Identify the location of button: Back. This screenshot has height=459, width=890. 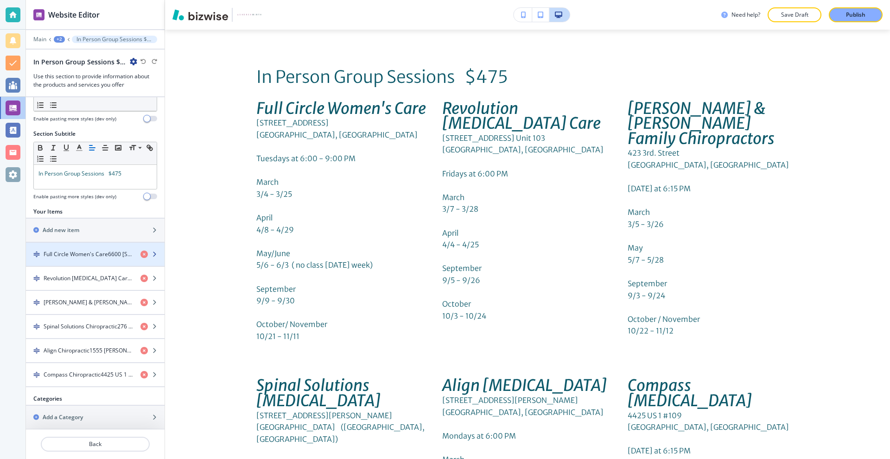
(95, 444).